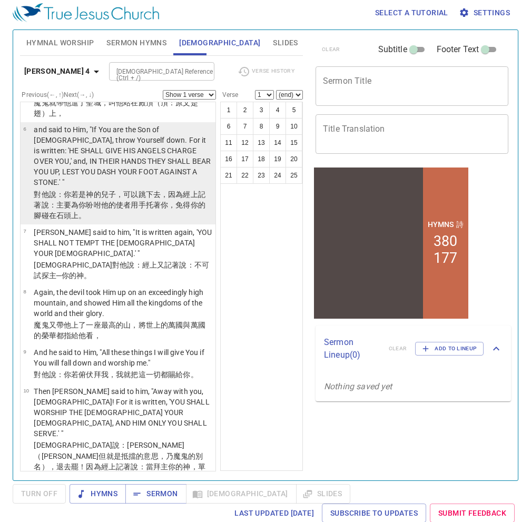 Image resolution: width=531 pixels, height=522 pixels. Describe the element at coordinates (120, 210) in the screenshot. I see `wg4571: ，免得` at that location.